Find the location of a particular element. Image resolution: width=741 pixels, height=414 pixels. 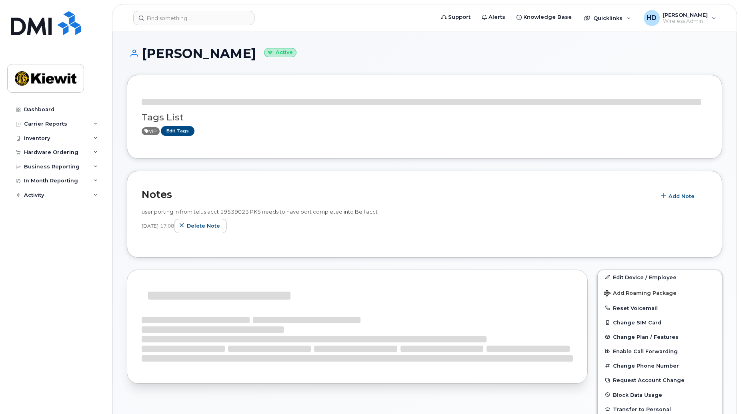

span: Change Plan / Features is located at coordinates (646, 337).